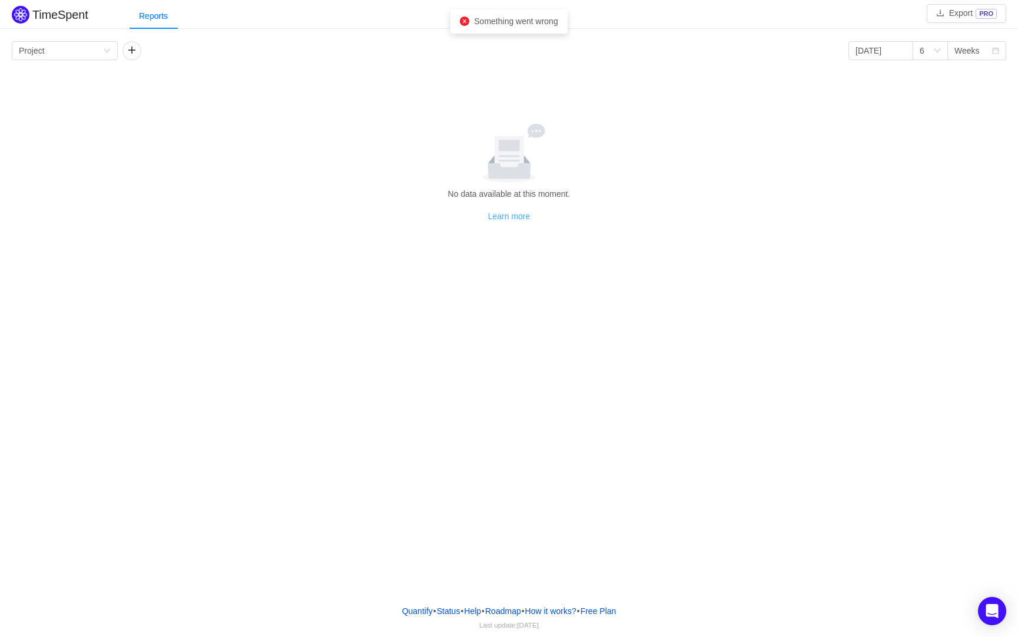 The height and width of the screenshot is (637, 1018). Describe the element at coordinates (465, 21) in the screenshot. I see `i: icon: close-circle` at that location.